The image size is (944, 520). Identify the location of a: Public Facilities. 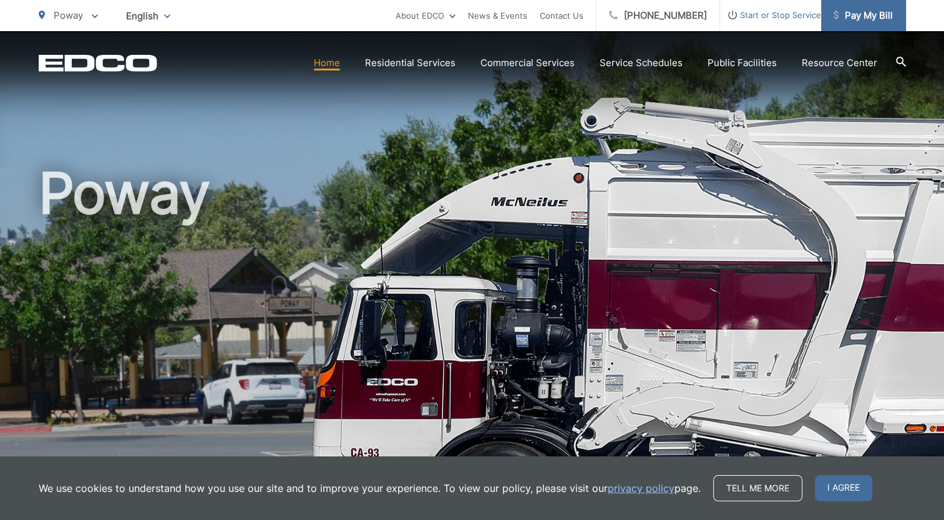
(742, 63).